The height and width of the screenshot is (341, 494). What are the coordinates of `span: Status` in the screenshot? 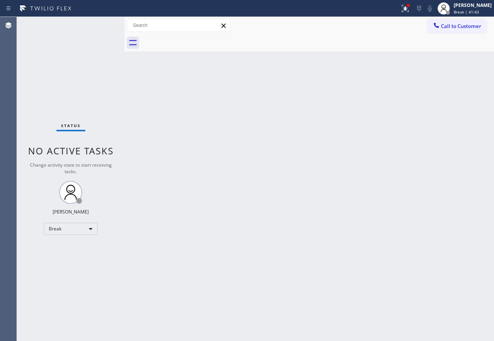 It's located at (71, 126).